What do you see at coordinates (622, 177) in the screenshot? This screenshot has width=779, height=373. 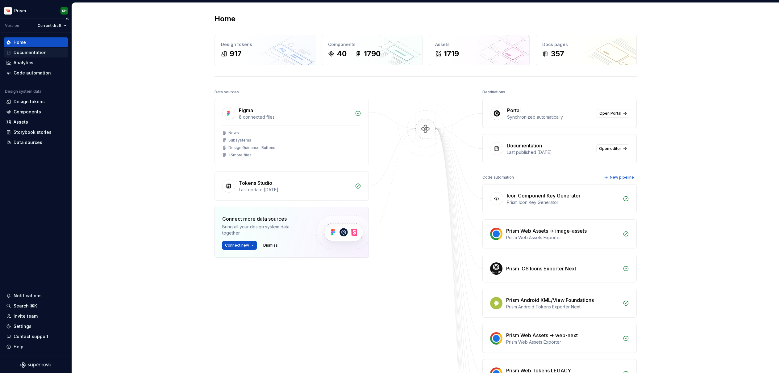 I see `span: New pipeline` at bounding box center [622, 177].